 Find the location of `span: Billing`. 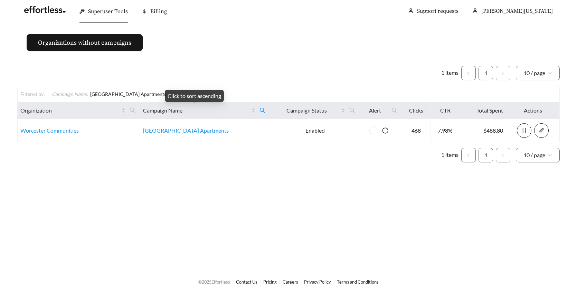

span: Billing is located at coordinates (159, 11).